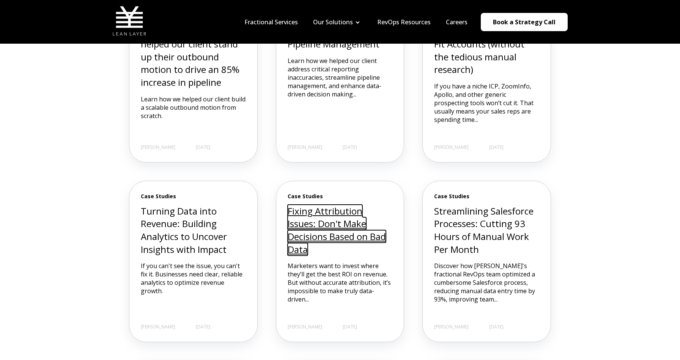 The width and height of the screenshot is (680, 360). I want to click on p: If you have a niche ICP, ZoomInfo, Apollo, and other generic prospecting tools won’t cut it. That..., so click(487, 103).